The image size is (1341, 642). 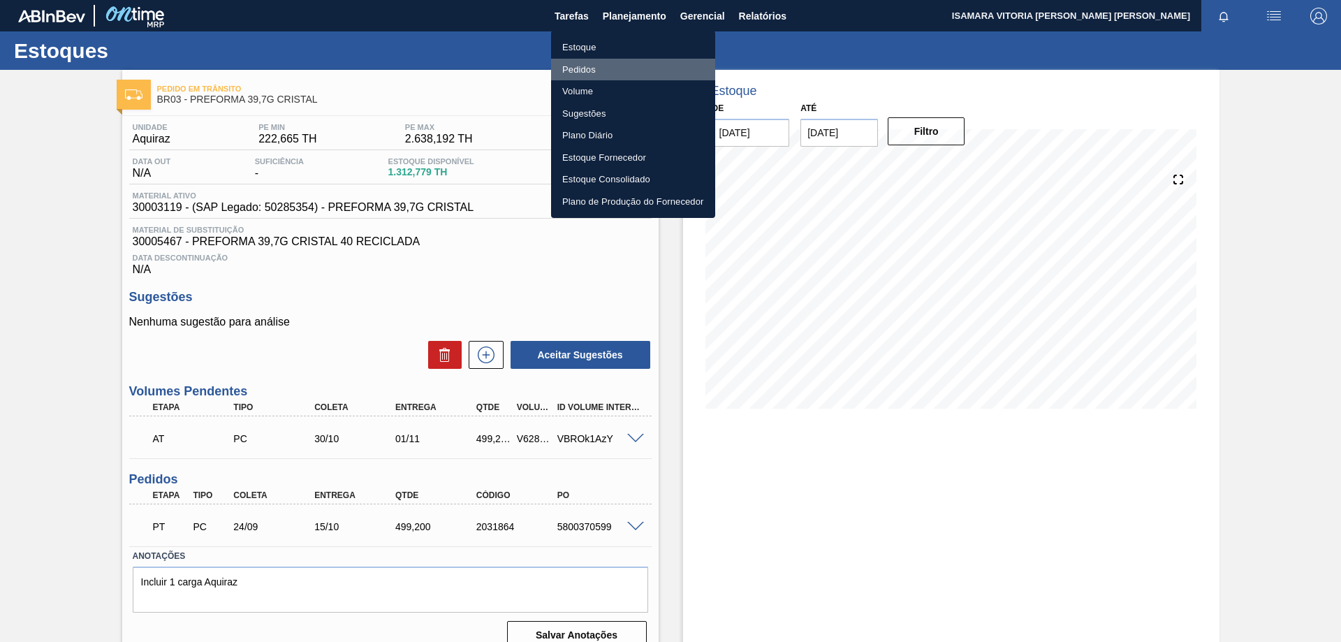 I want to click on li: Estoque Fornecedor, so click(x=633, y=158).